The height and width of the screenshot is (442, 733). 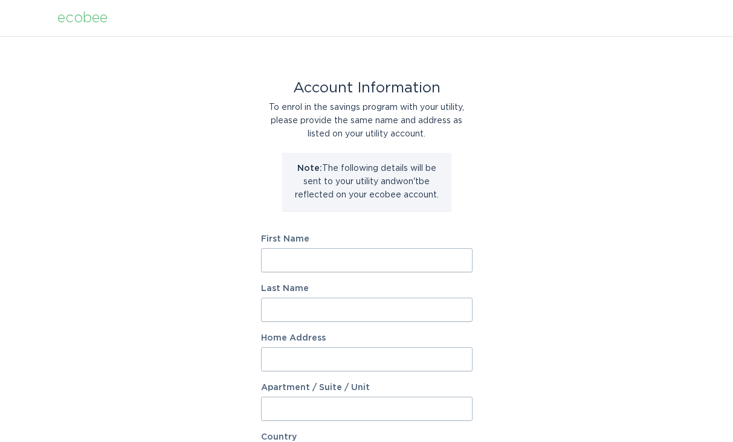 I want to click on div: To enrol in the savings program with your utility, please provide the same name and address as li..., so click(x=367, y=121).